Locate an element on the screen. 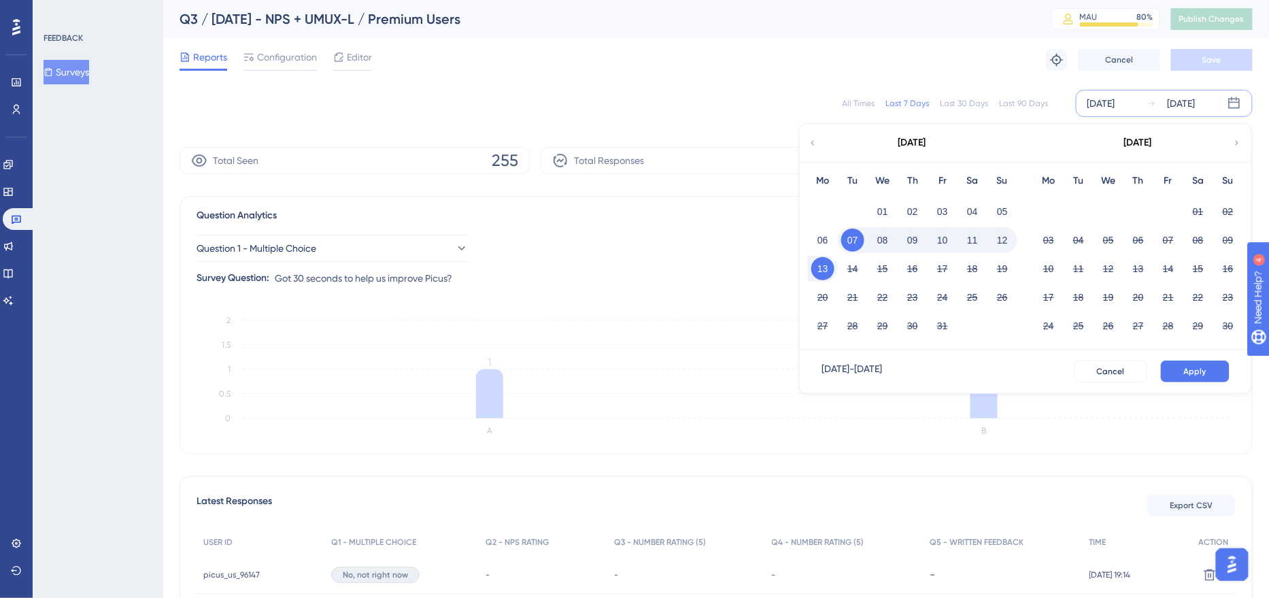  span: Publish Changes is located at coordinates (1211, 19).